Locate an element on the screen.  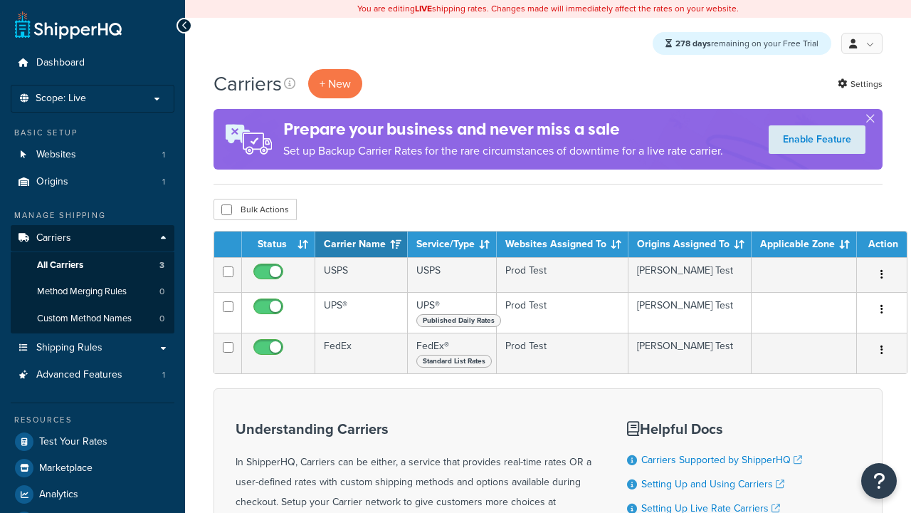
li: Method Merging Rules is located at coordinates (93, 291).